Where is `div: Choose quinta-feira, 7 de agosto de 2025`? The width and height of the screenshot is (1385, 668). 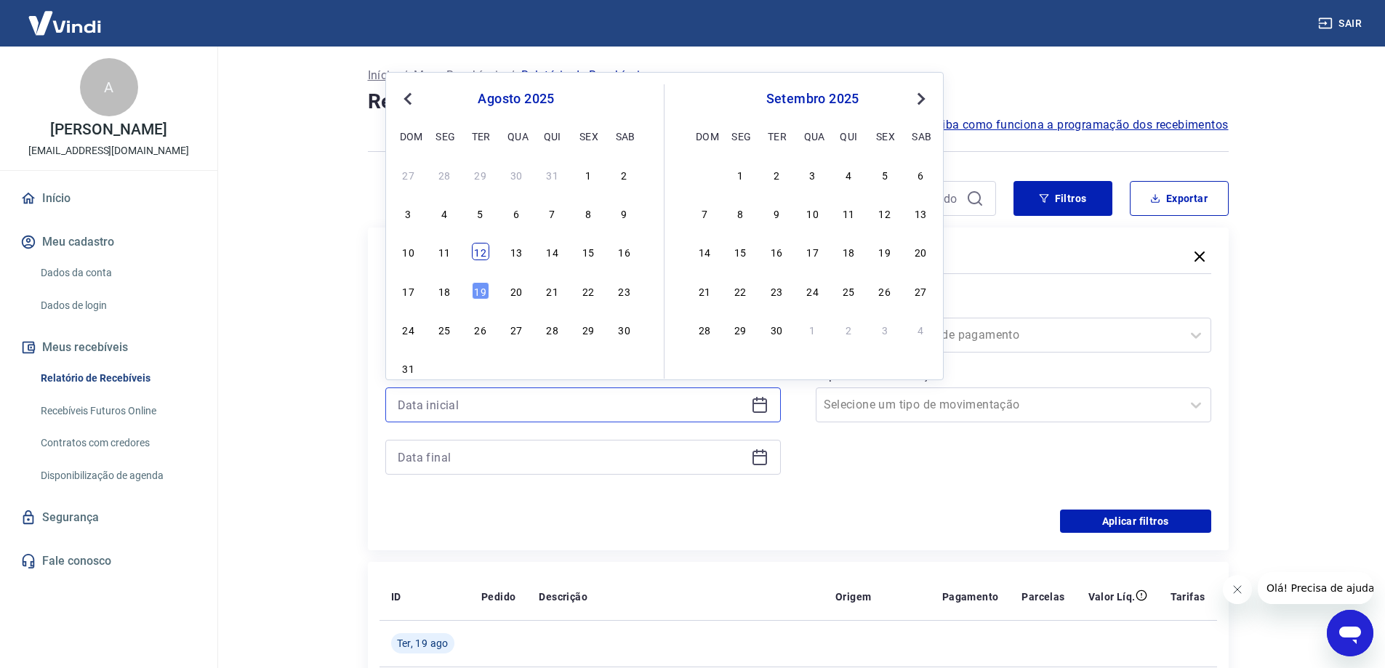
div: Choose quinta-feira, 7 de agosto de 2025 is located at coordinates (553, 213).